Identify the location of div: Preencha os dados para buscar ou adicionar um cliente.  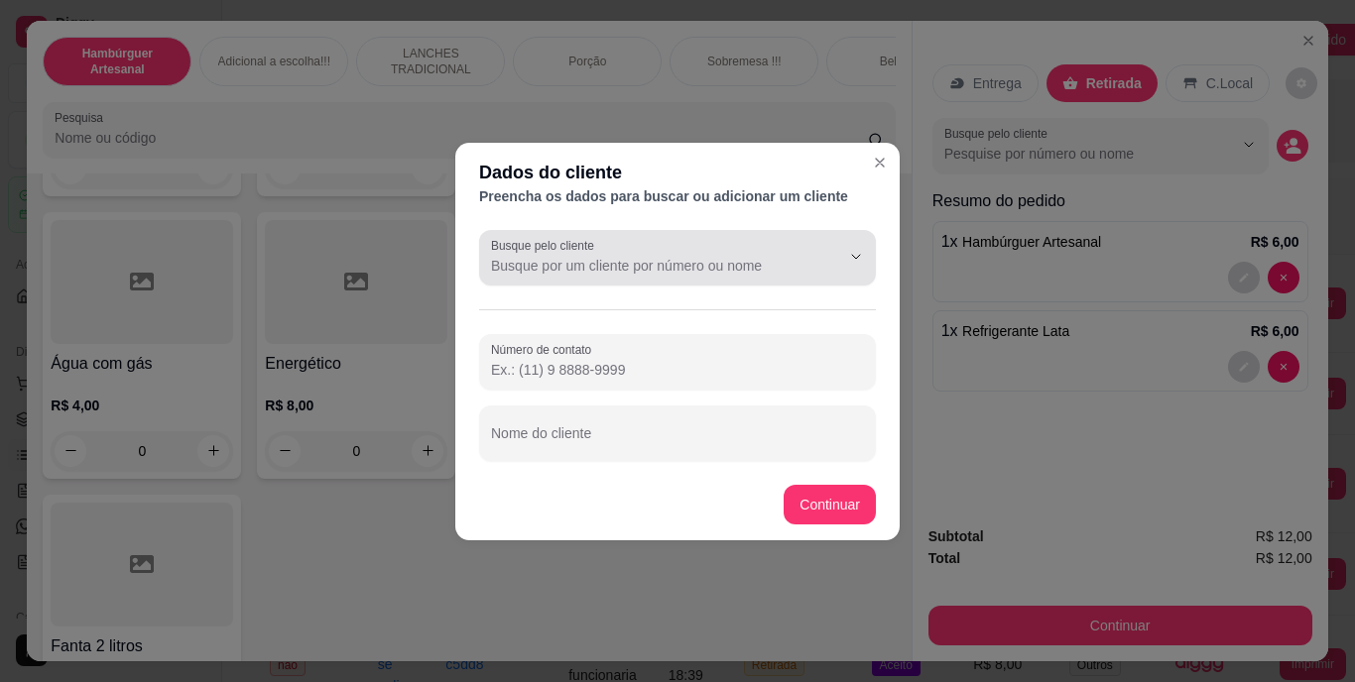
(677, 196).